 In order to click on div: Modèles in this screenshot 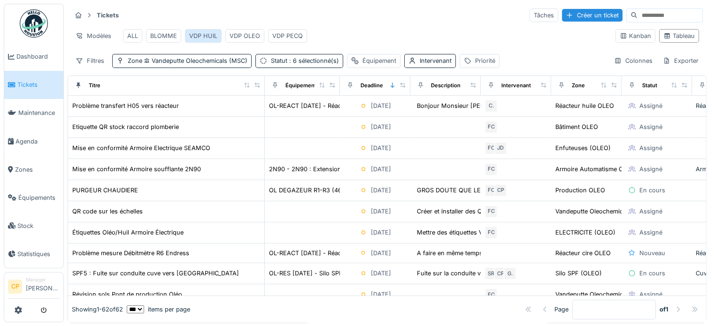, I will do `click(93, 36)`.